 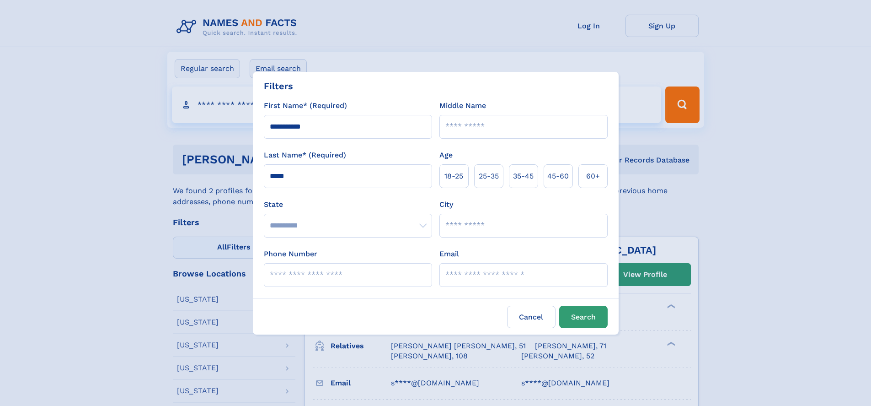 I want to click on button: Search, so click(x=584, y=316).